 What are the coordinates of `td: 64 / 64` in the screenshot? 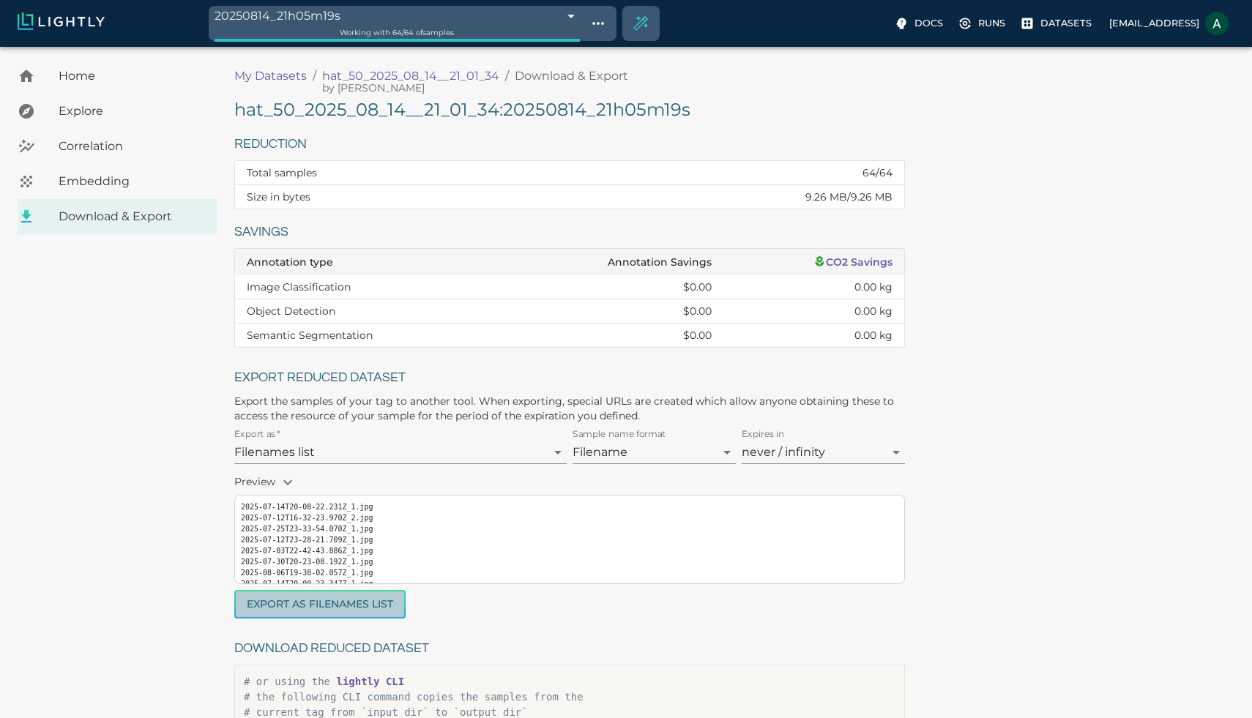 It's located at (723, 173).